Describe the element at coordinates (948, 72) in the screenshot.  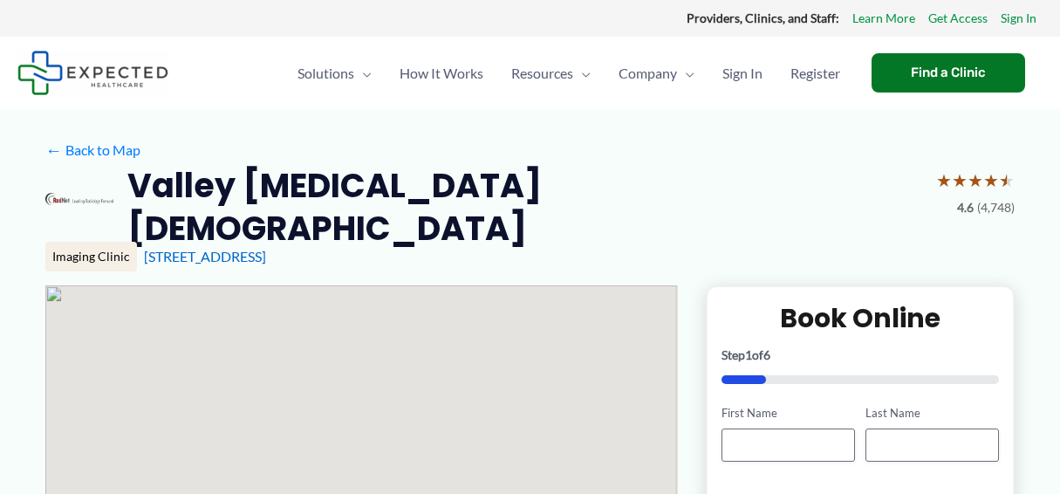
I see `a: Find a Clinic` at that location.